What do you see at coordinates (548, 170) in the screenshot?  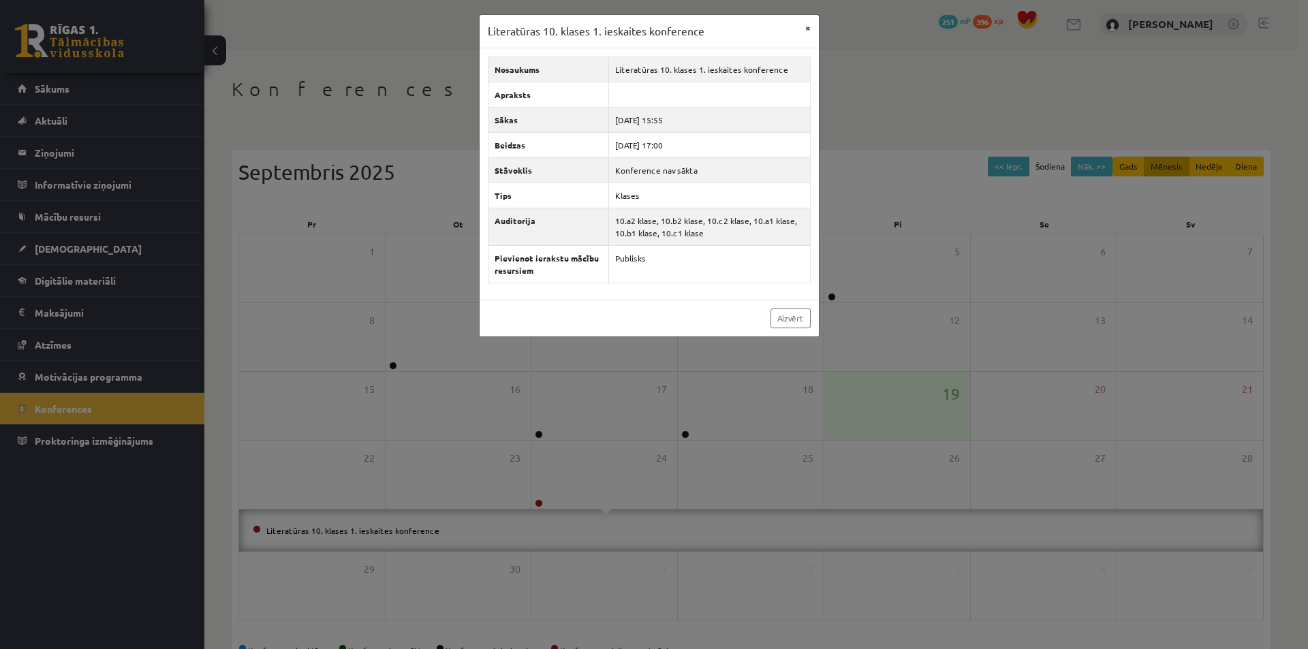 I see `th: Stāvoklis` at bounding box center [548, 170].